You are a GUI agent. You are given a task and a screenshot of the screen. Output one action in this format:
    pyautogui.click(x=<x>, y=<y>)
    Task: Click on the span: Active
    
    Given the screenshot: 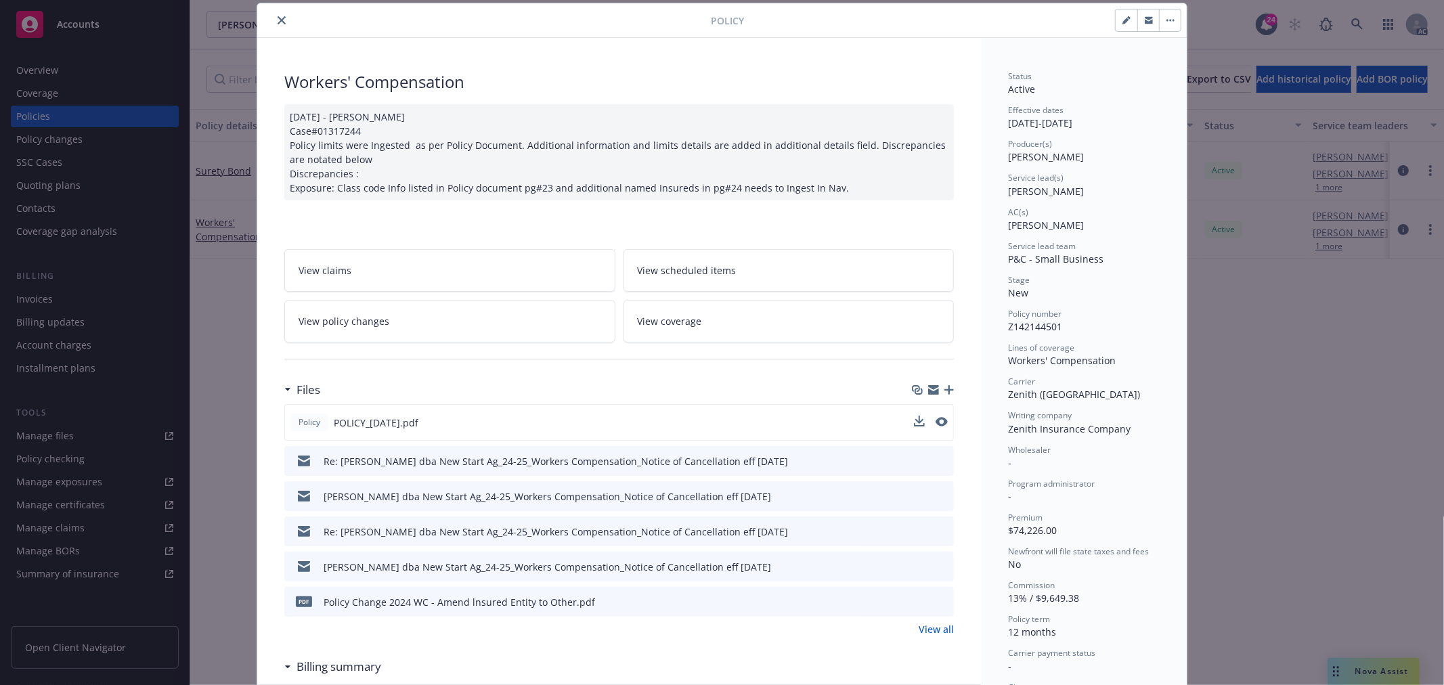 What is the action you would take?
    pyautogui.click(x=1022, y=89)
    